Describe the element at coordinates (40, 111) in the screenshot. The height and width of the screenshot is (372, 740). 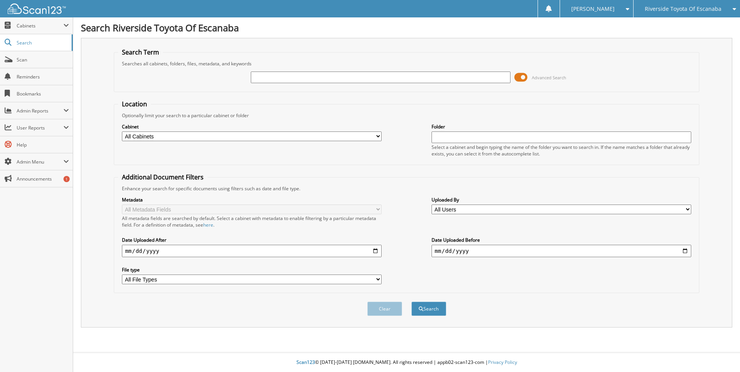
I see `span: Admin Reports` at that location.